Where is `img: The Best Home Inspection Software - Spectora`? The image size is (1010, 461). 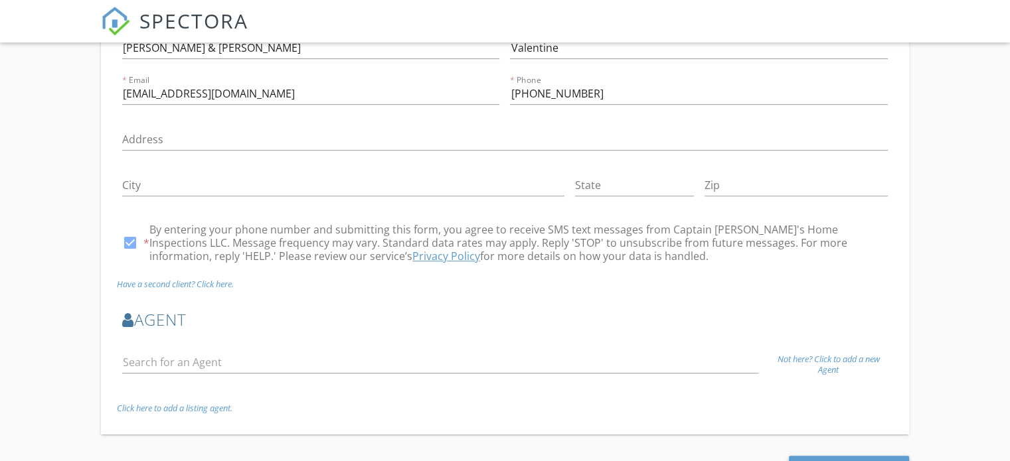 img: The Best Home Inspection Software - Spectora is located at coordinates (116, 21).